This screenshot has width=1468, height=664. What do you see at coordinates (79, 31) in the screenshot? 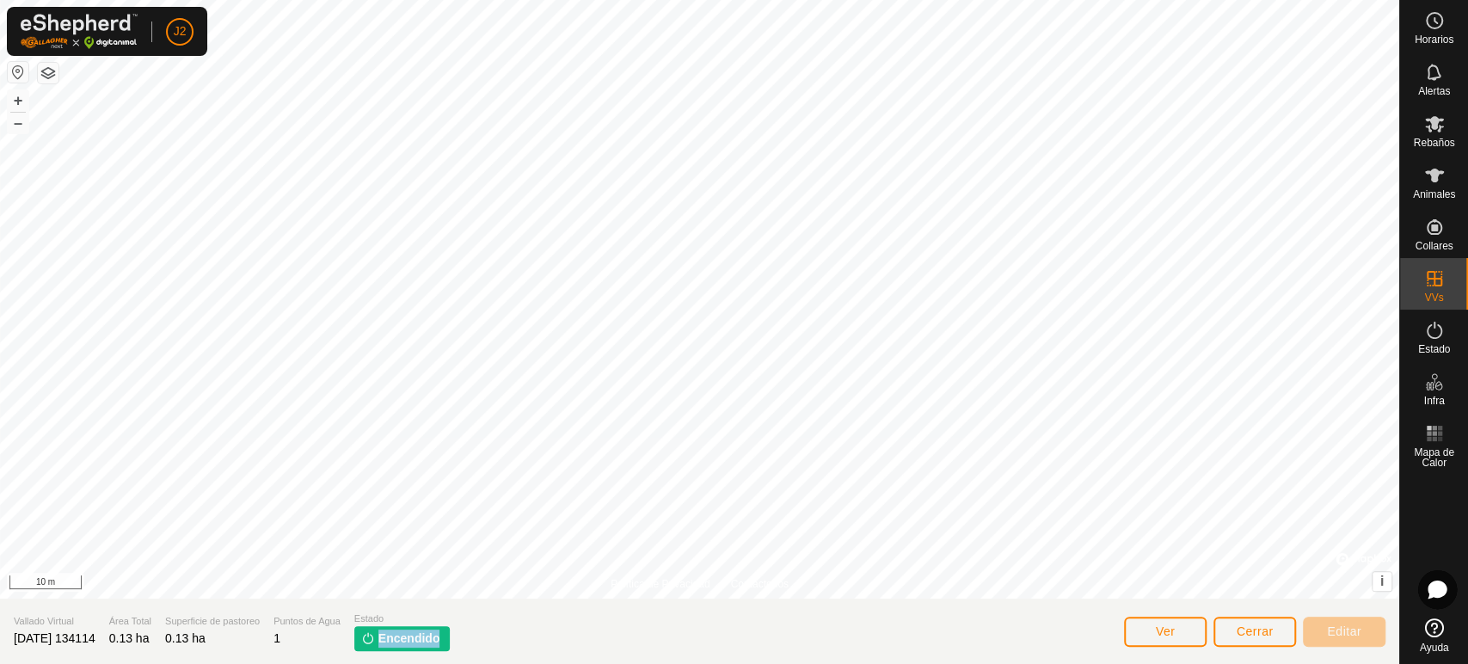
I see `img: Logo Gallagher` at bounding box center [79, 31].